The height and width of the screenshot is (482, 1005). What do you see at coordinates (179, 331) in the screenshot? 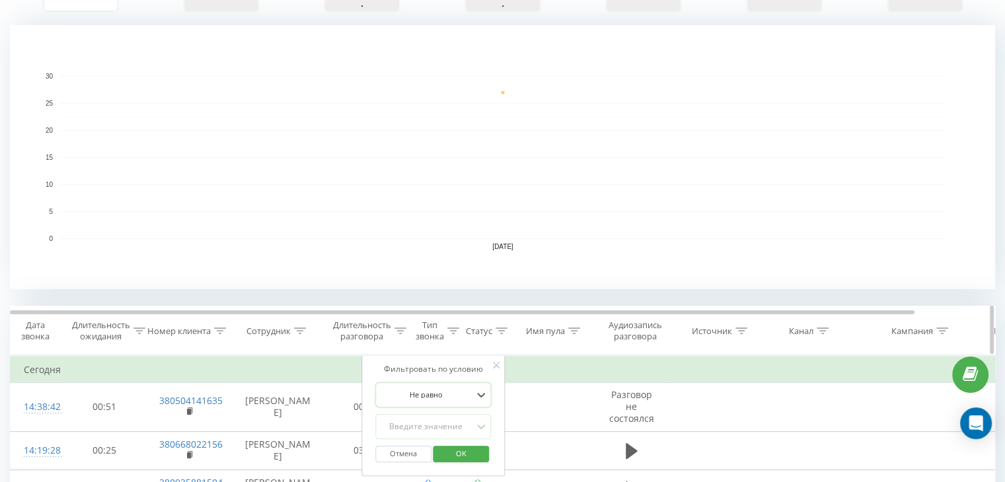
I see `div: Номер клиента` at bounding box center [179, 331].